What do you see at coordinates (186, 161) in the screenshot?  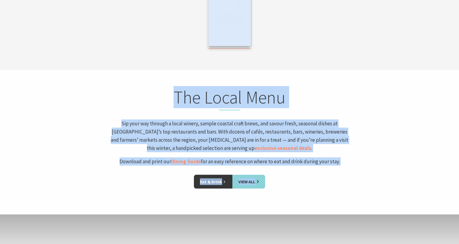 I see `a: Dining Guide` at bounding box center [186, 161].